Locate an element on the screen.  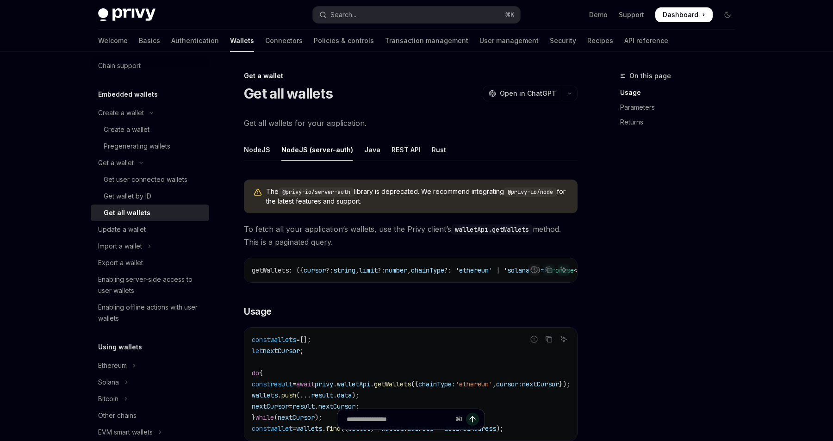
a: Connectors is located at coordinates (284, 41).